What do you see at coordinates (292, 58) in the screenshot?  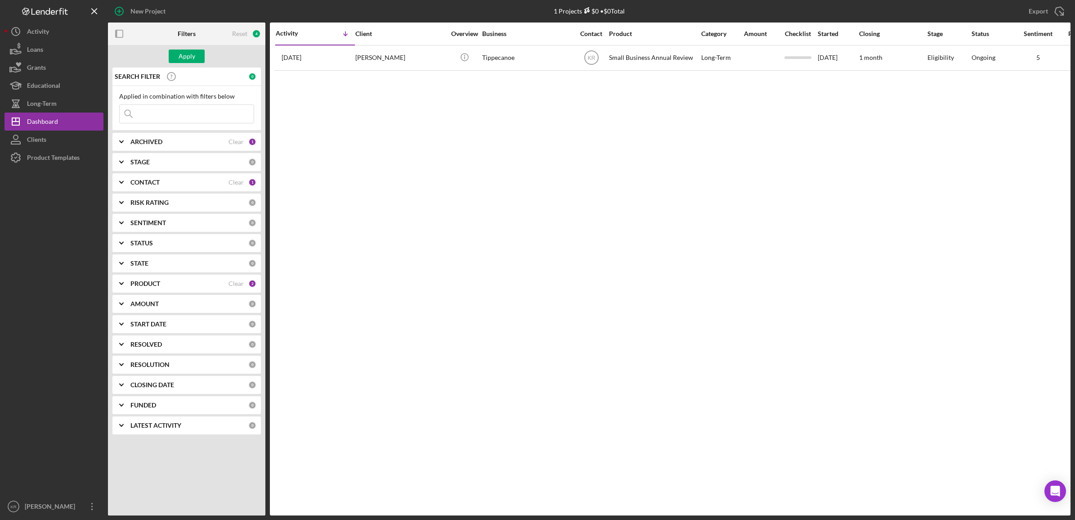 I see `time: 2025-05-01 22:41` at bounding box center [292, 58].